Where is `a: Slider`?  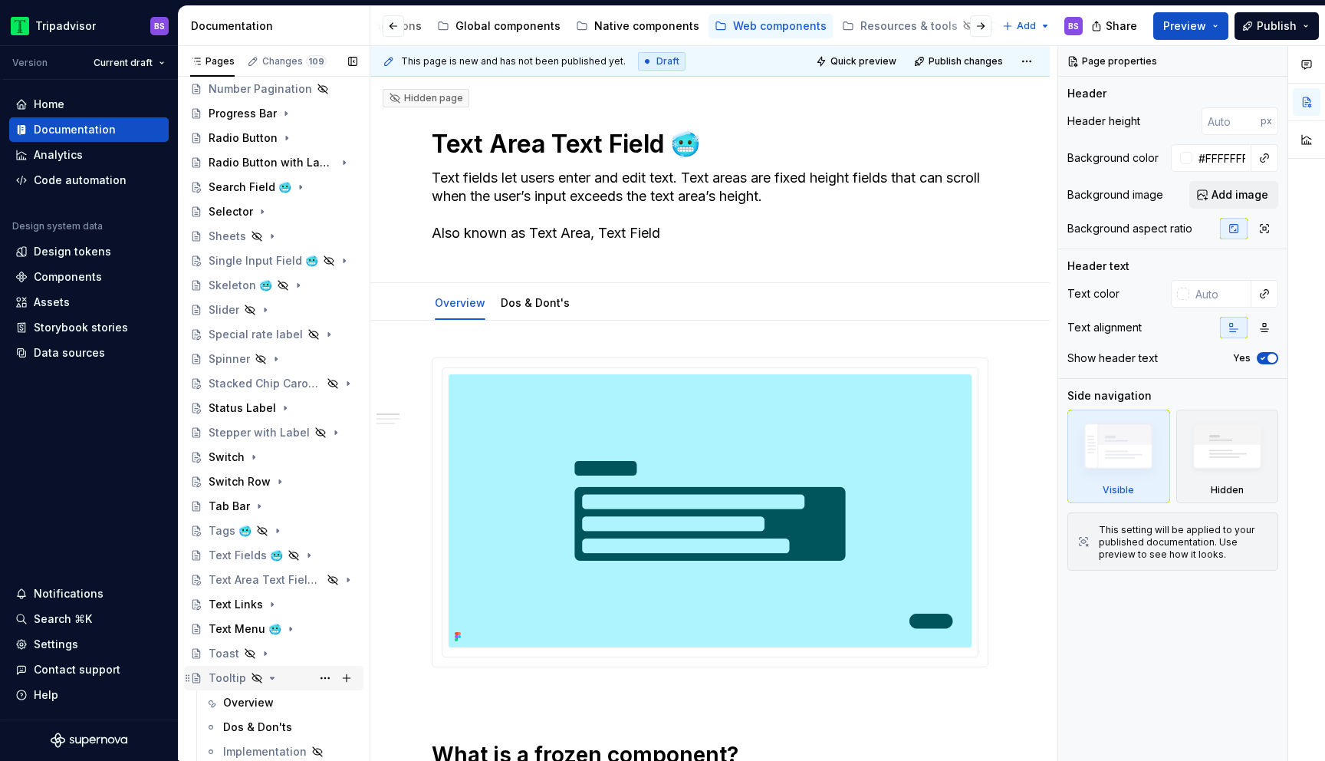
a: Slider is located at coordinates (274, 310).